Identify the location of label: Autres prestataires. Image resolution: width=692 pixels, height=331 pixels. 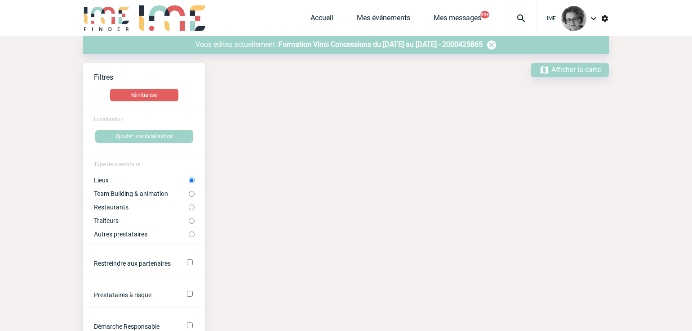
(141, 234).